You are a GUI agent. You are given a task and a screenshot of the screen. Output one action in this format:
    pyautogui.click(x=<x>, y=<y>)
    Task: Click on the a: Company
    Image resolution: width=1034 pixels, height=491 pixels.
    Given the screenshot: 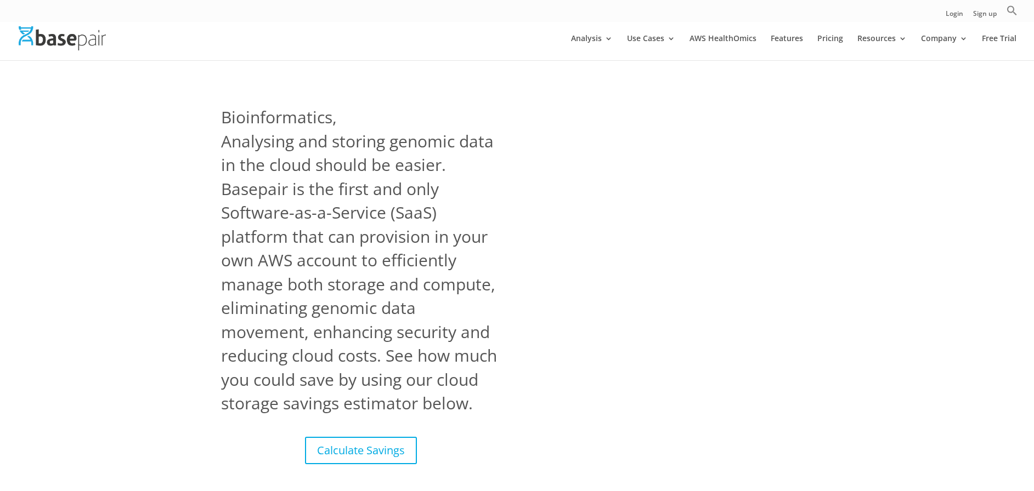 What is the action you would take?
    pyautogui.click(x=944, y=47)
    